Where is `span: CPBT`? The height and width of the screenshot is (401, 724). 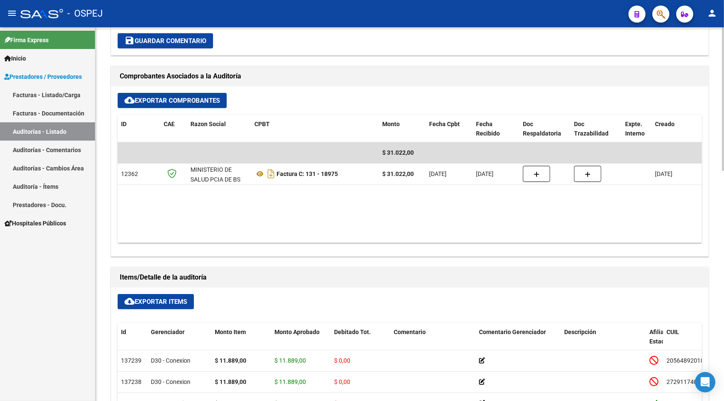
span: CPBT is located at coordinates (262, 124).